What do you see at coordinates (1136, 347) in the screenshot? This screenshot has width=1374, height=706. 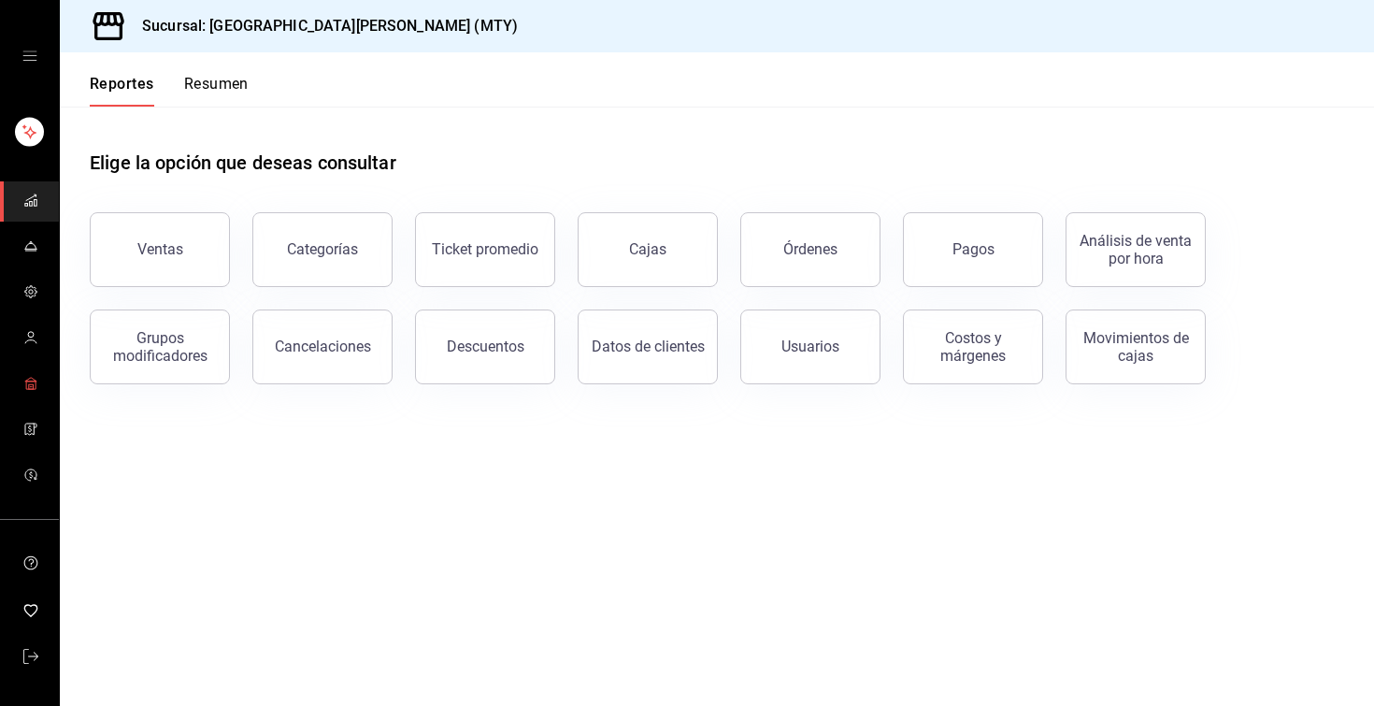 I see `button: Movimientos de cajas` at bounding box center [1136, 347].